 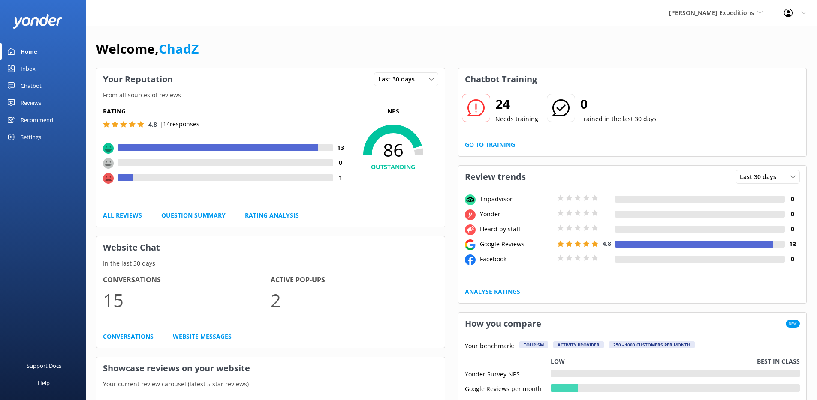 I want to click on div: Settings, so click(x=31, y=137).